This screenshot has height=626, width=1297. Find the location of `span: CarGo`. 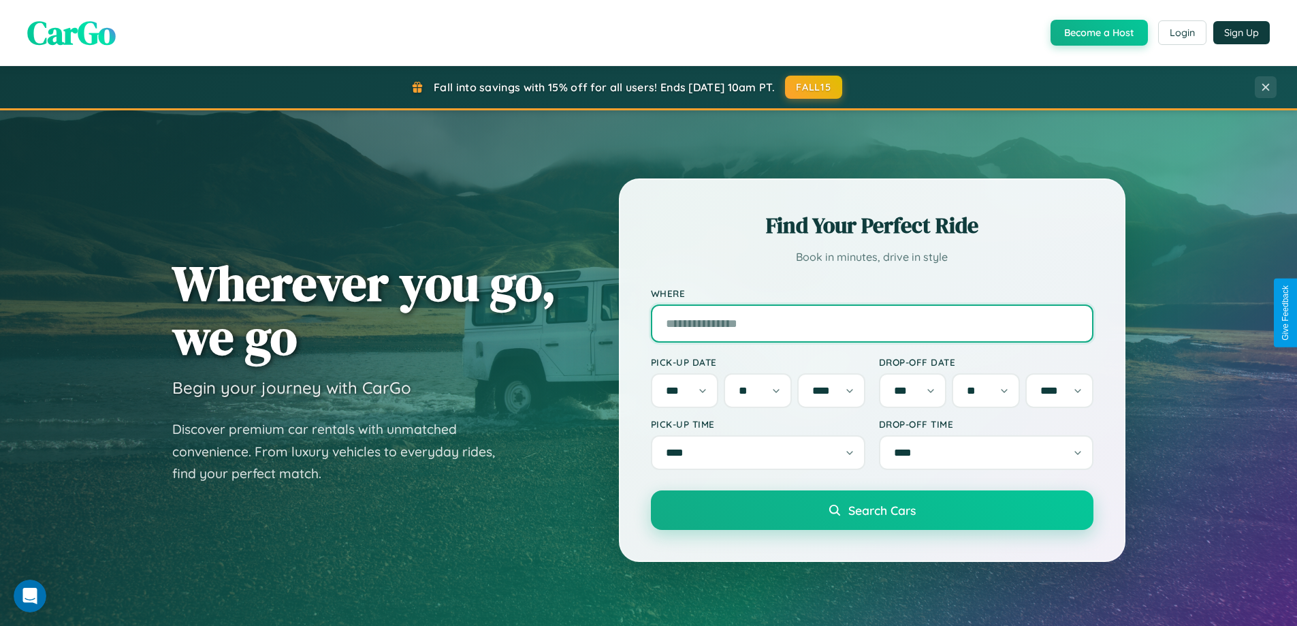

span: CarGo is located at coordinates (72, 33).